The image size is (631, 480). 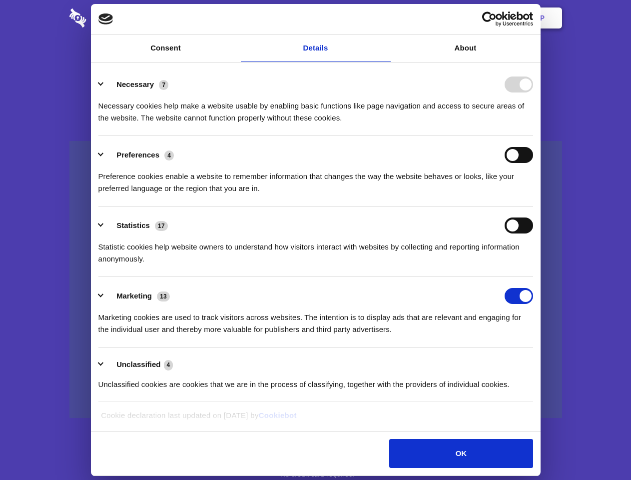 I want to click on a: Contact, so click(x=428, y=18).